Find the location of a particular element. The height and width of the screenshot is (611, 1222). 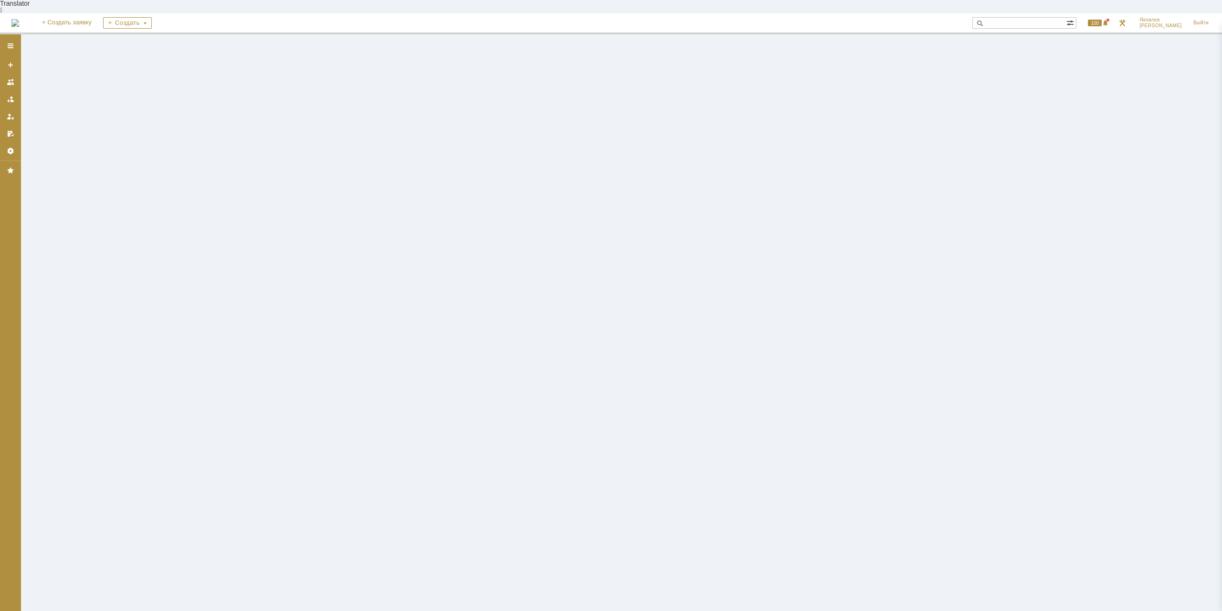

a: + Создать заявку is located at coordinates (67, 23).